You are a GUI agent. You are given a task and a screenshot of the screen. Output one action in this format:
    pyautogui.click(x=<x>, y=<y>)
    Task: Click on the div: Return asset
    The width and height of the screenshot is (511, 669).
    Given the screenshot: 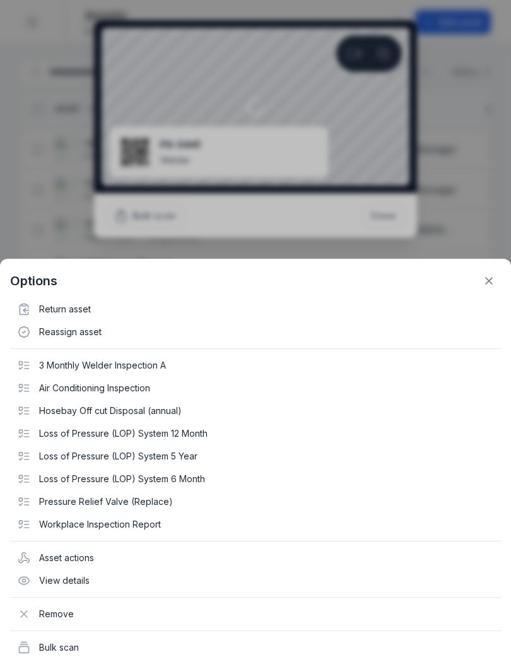 What is the action you would take?
    pyautogui.click(x=256, y=309)
    